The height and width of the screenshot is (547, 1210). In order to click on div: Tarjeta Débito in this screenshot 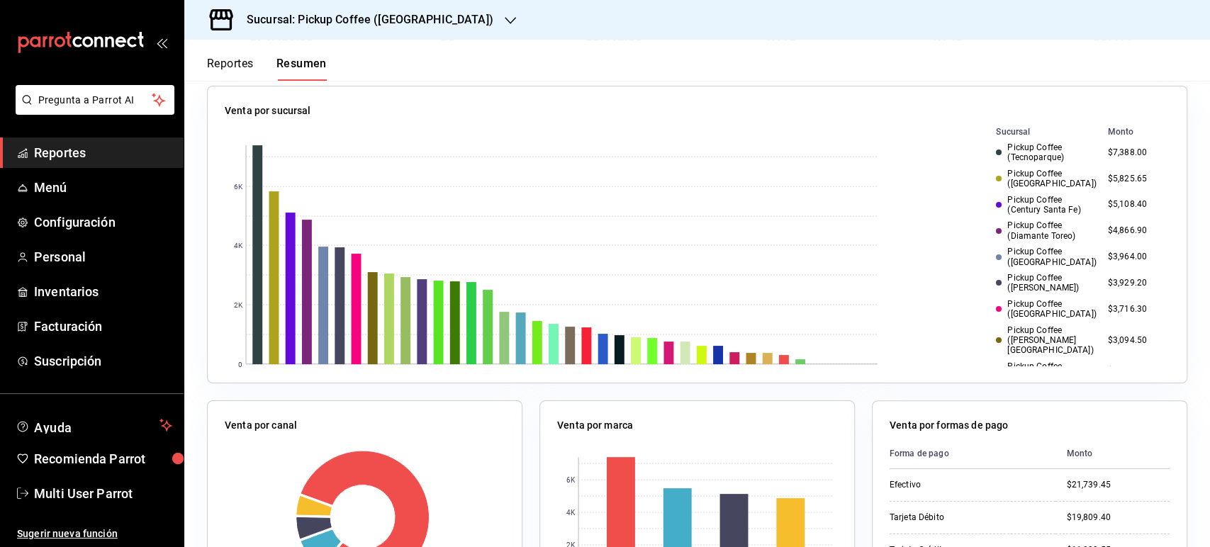, I will do `click(961, 518)`.